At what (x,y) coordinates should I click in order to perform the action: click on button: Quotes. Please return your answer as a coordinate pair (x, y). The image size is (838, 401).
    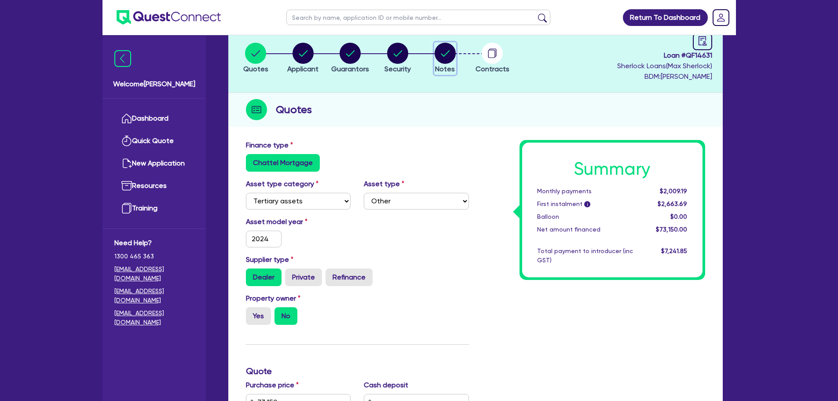
    Looking at the image, I should click on (256, 59).